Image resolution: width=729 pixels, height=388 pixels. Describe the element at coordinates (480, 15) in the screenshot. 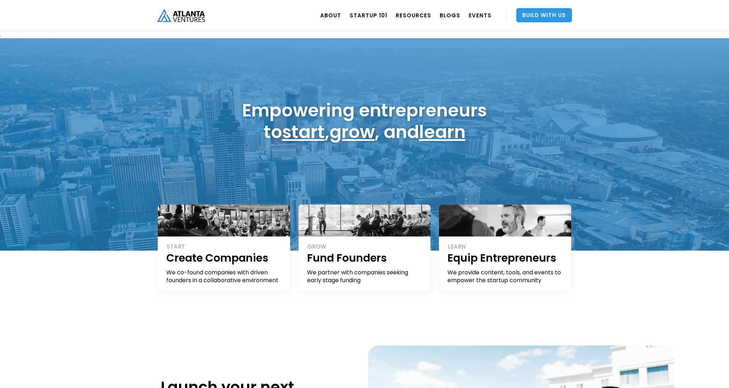

I see `a: EVENTS` at that location.